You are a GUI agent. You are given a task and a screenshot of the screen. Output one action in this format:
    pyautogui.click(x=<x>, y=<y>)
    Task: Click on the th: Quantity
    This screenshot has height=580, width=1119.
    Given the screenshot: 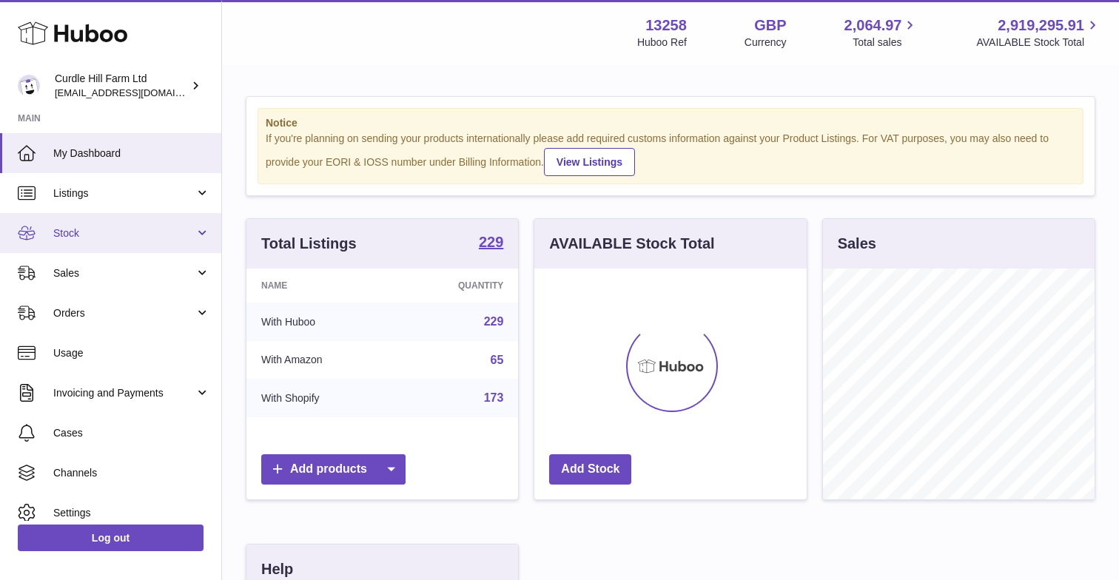 What is the action you would take?
    pyautogui.click(x=456, y=286)
    